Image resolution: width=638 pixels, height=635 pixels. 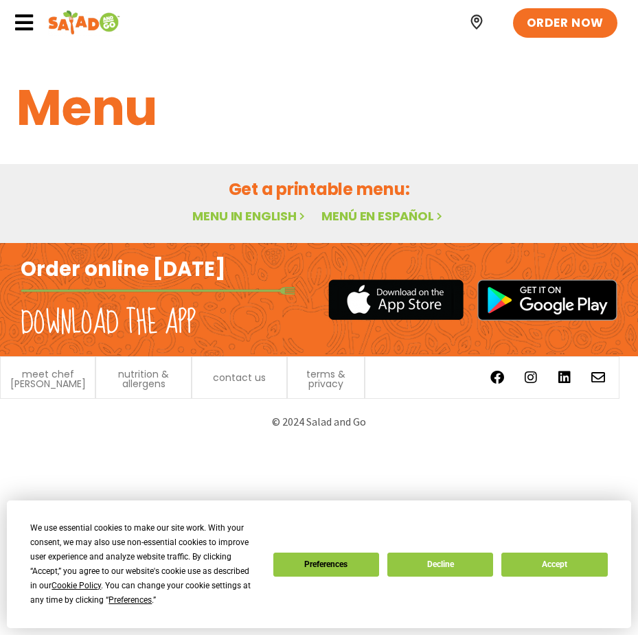 I want to click on img: appstore, so click(x=395, y=299).